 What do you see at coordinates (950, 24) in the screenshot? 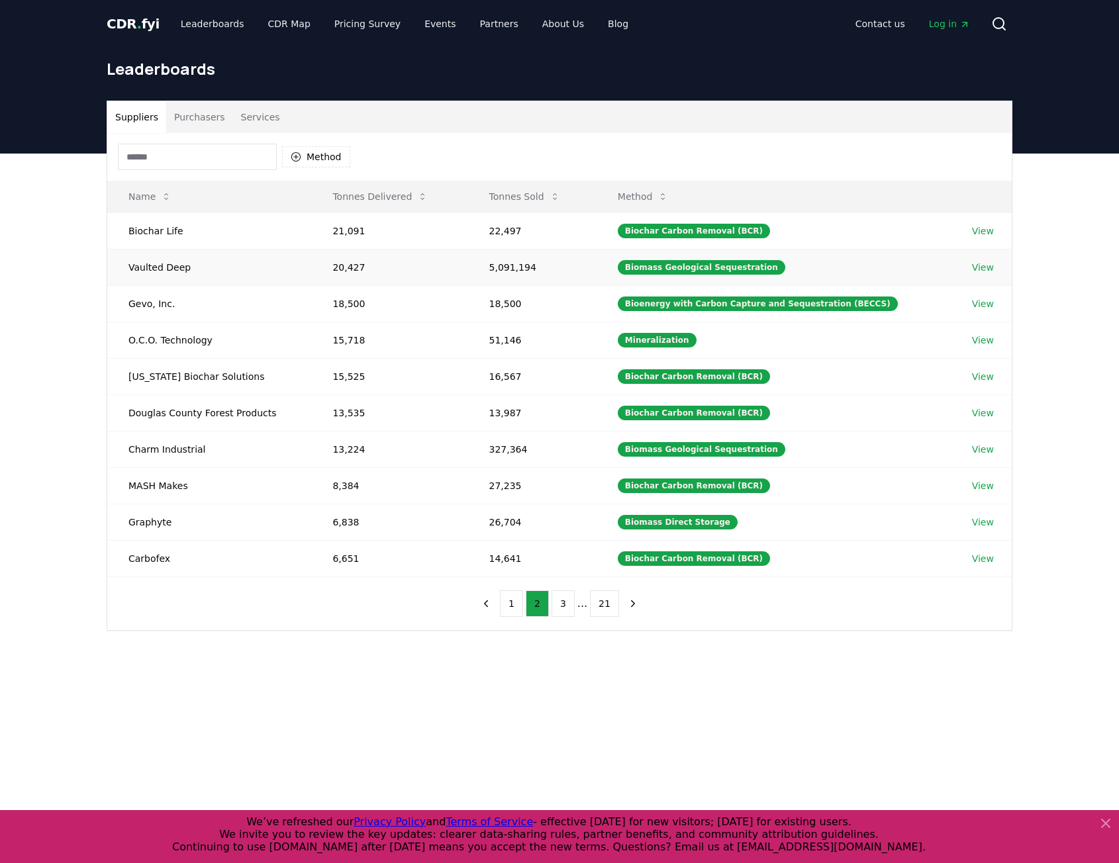
I see `span: Log in` at bounding box center [950, 24].